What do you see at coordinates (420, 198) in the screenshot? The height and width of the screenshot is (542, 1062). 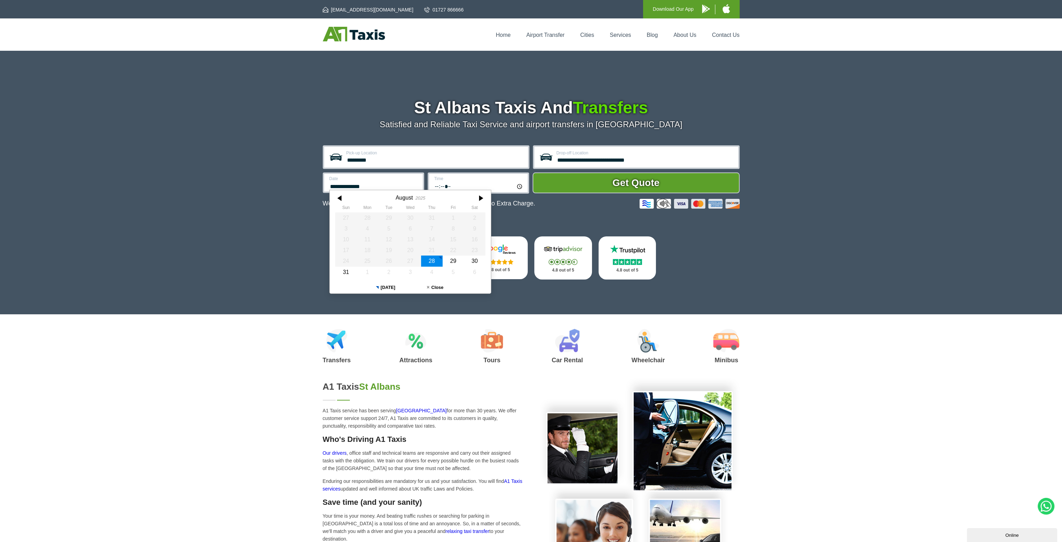 I see `div: 2025` at bounding box center [420, 198].